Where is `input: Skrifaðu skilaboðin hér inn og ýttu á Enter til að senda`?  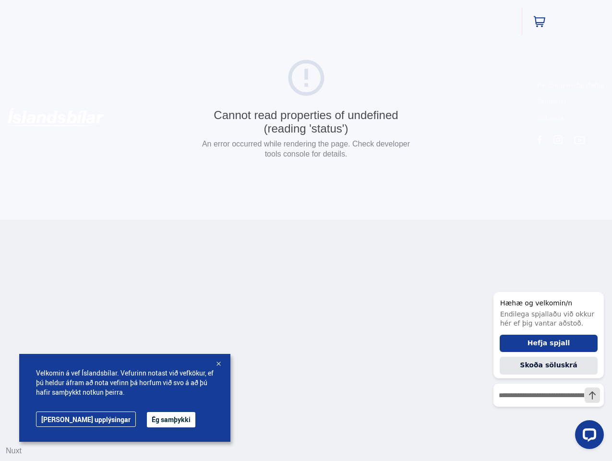 input: Skrifaðu skilaboðin hér inn og ýttu á Enter til að senda is located at coordinates (63, 121).